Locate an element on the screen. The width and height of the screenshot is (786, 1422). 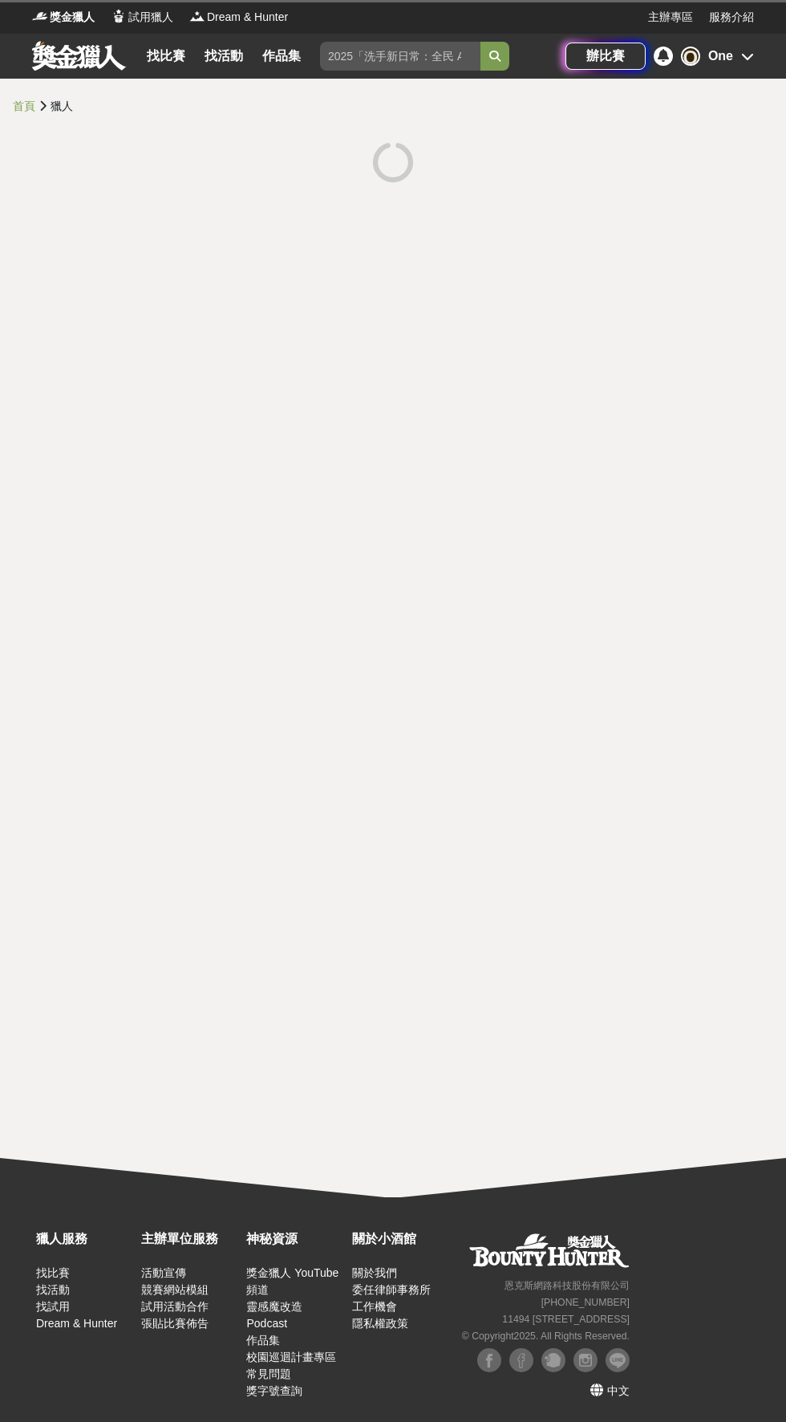
small: 恩克斯網路科技股份有限公司 is located at coordinates (567, 1286).